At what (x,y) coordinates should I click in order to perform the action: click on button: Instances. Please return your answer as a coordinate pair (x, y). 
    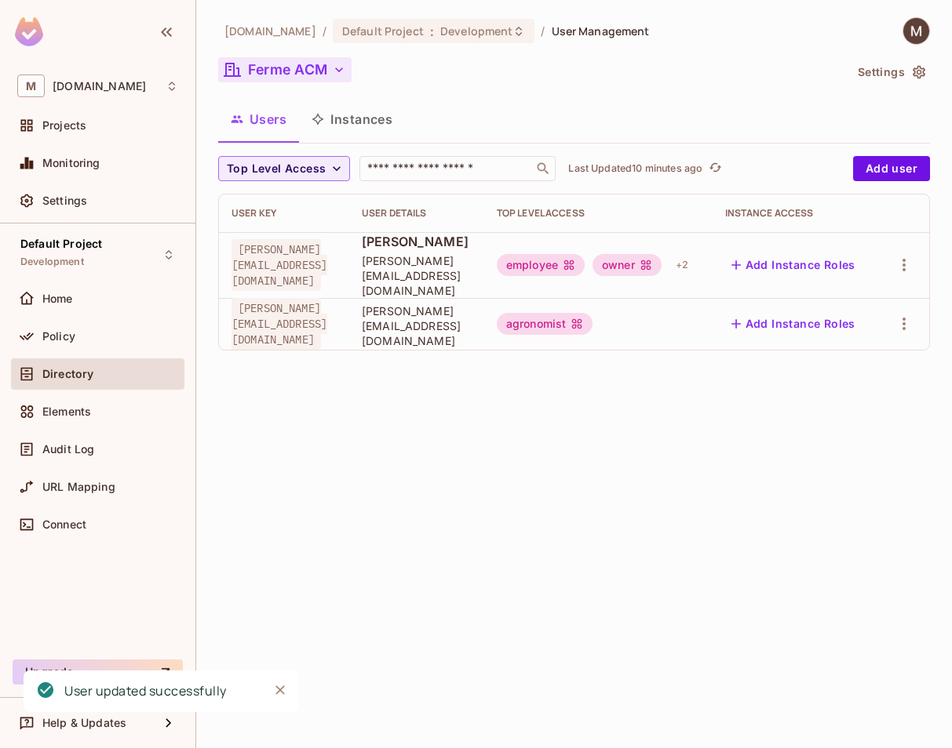
    Looking at the image, I should click on (351, 119).